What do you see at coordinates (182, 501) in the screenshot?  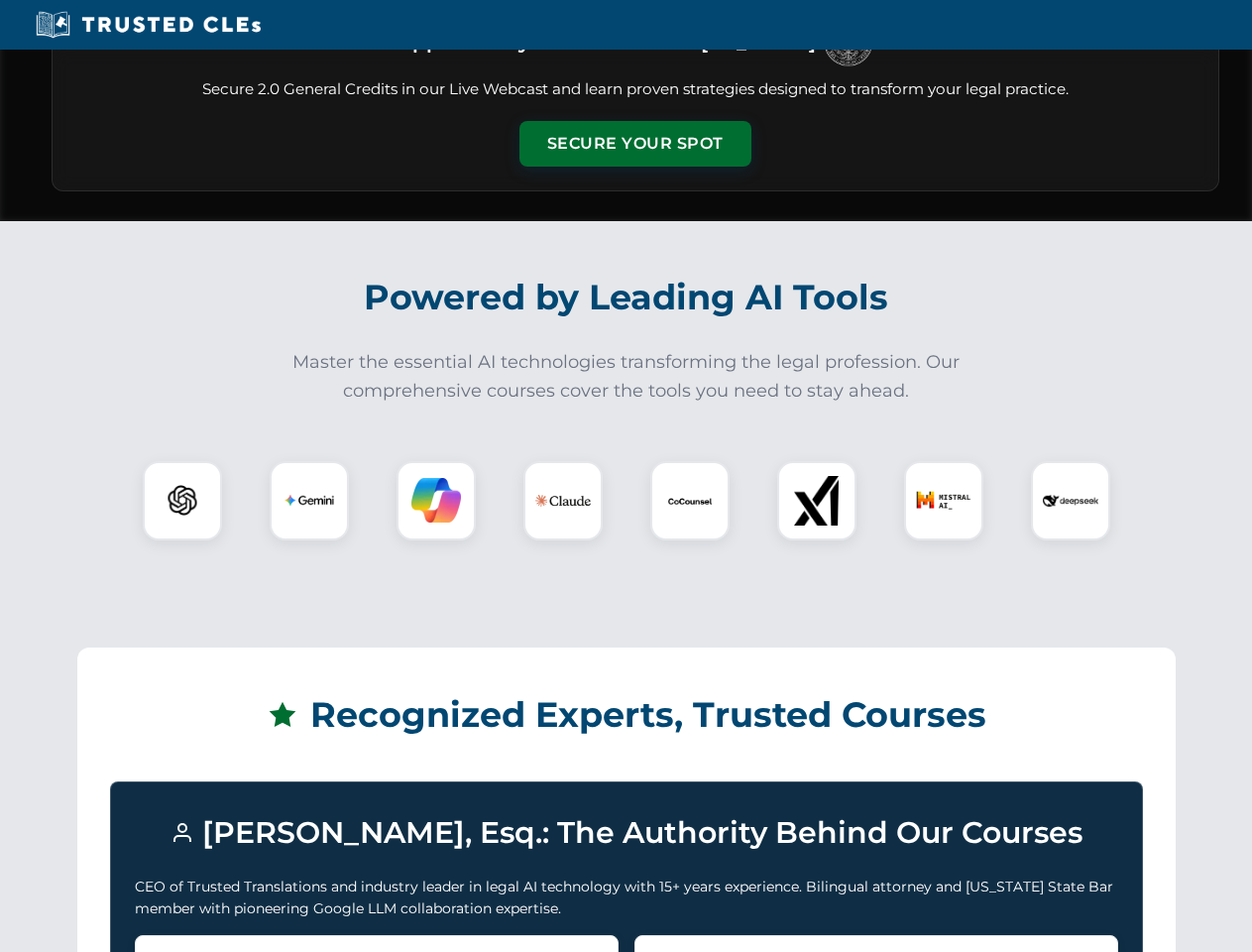 I see `img: ChatGPT Logo` at bounding box center [182, 501].